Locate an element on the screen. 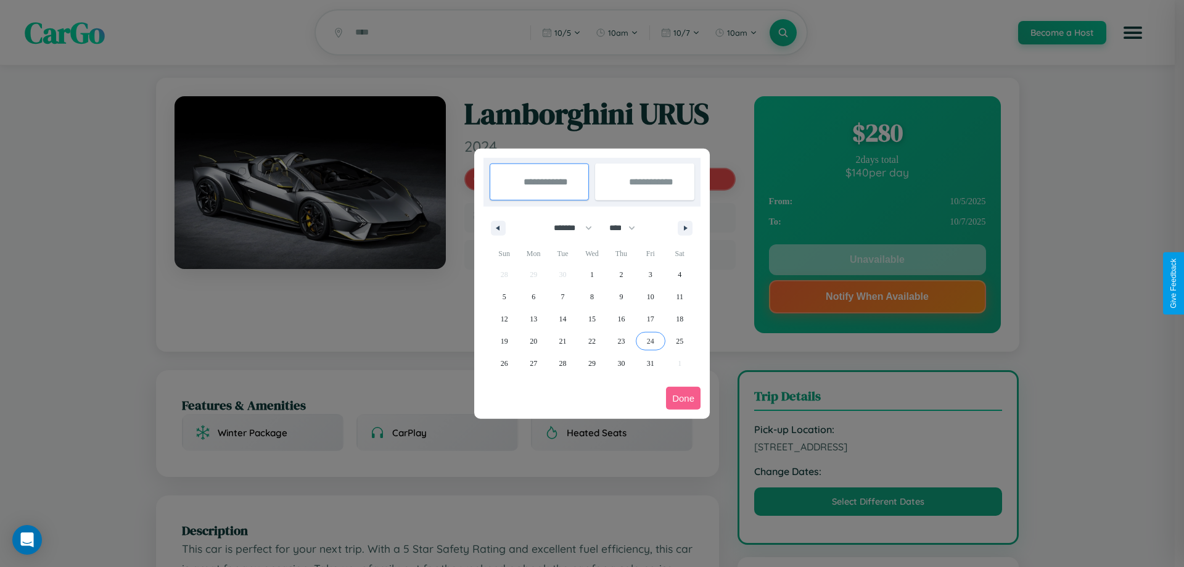  span: 30 is located at coordinates (621, 363).